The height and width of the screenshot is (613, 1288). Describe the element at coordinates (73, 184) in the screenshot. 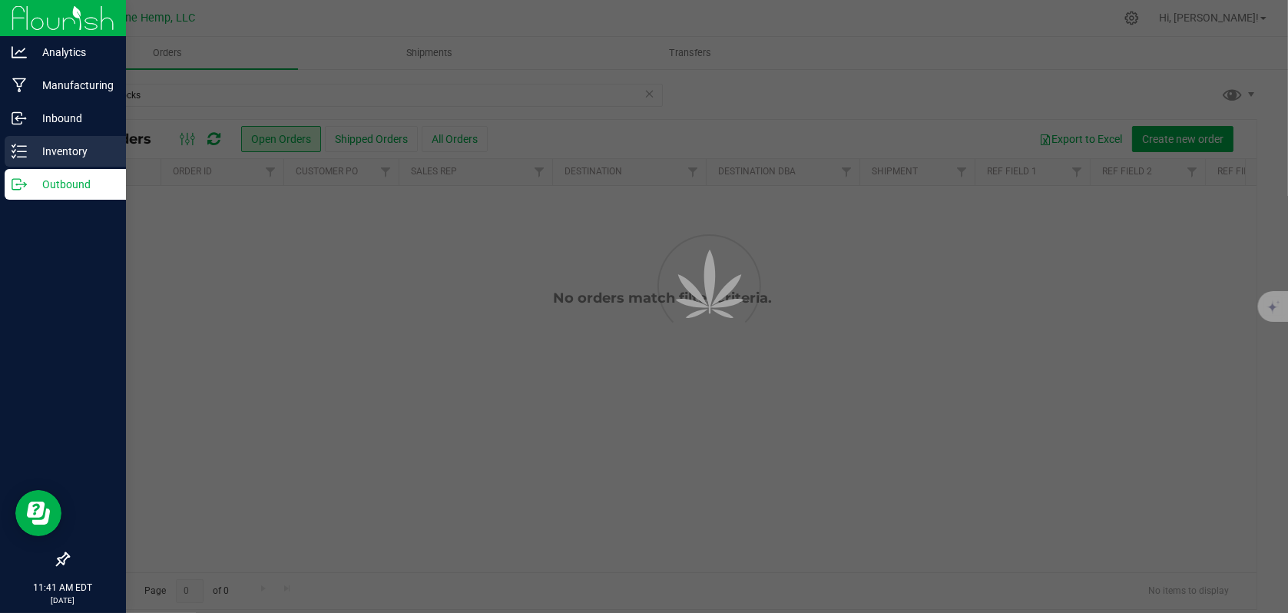

I see `p: Outbound` at that location.